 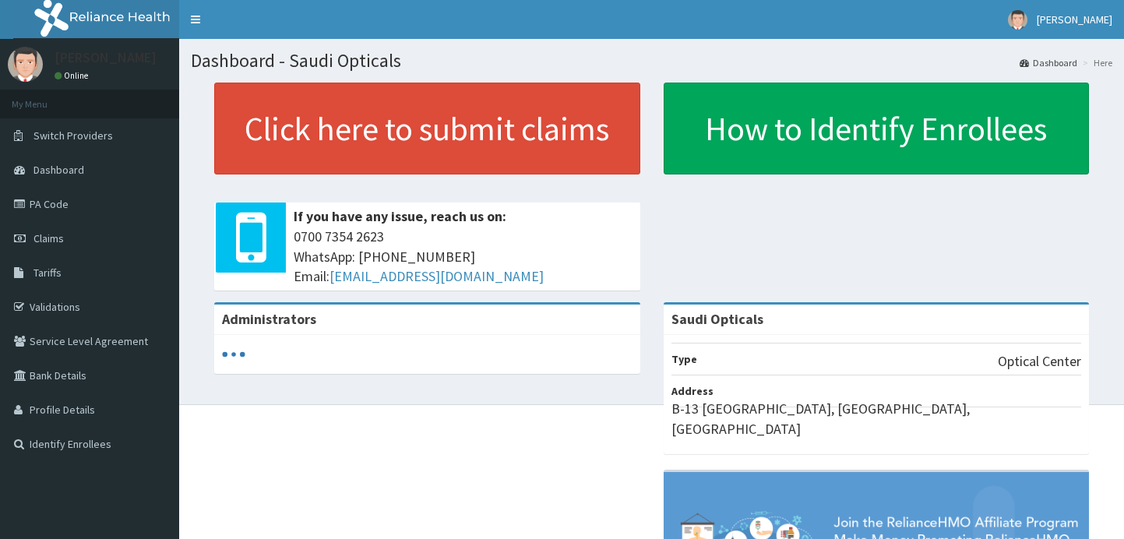 I want to click on svg: audio-loading, so click(x=234, y=355).